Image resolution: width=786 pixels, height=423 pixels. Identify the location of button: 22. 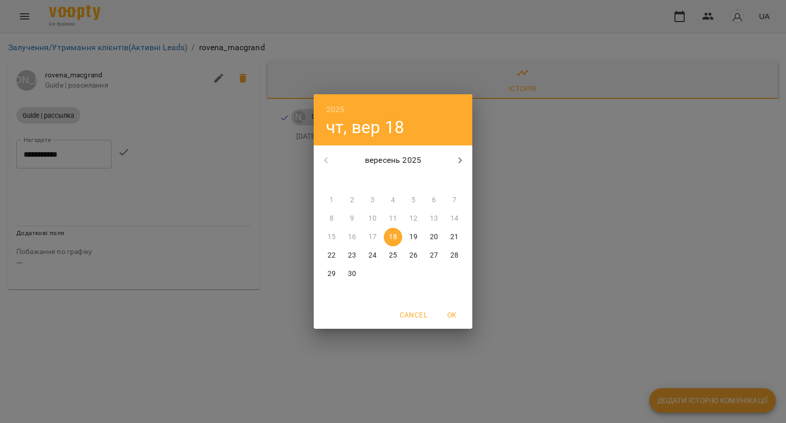
(332, 255).